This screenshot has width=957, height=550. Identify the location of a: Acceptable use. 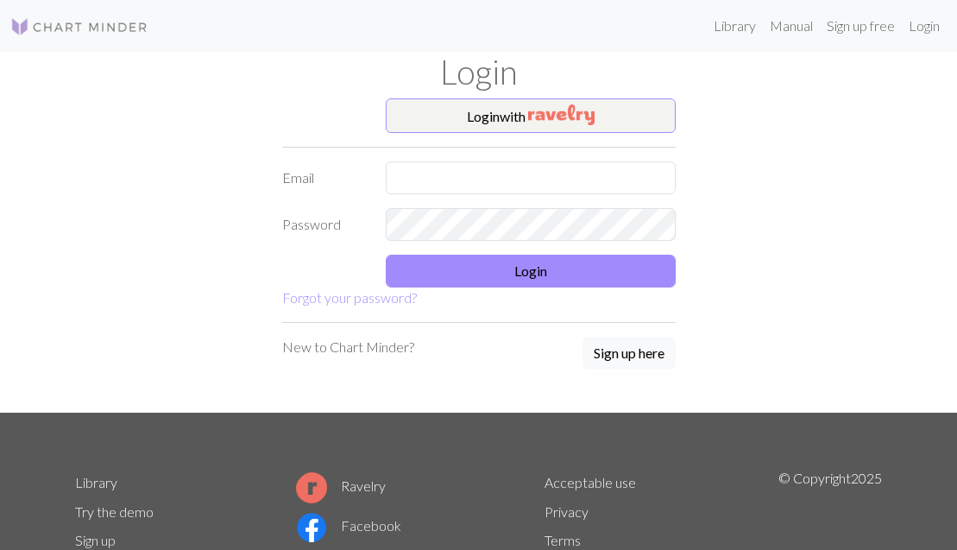
(590, 482).